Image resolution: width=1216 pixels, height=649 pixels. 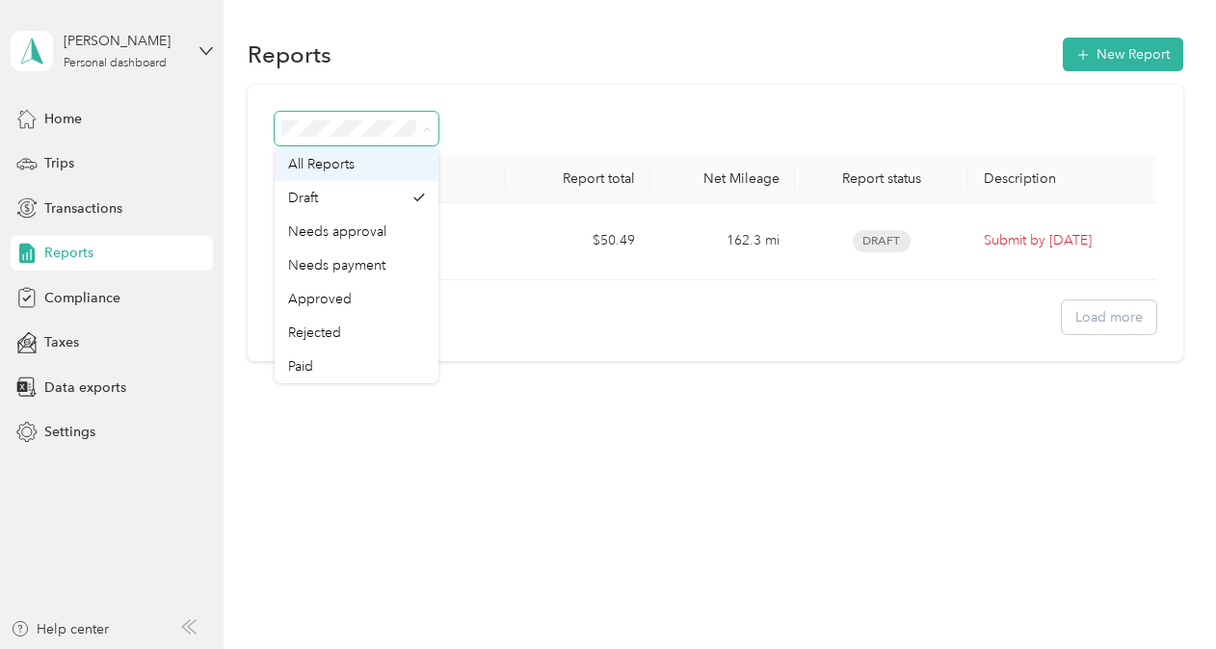 I want to click on span: Needs approval, so click(x=337, y=231).